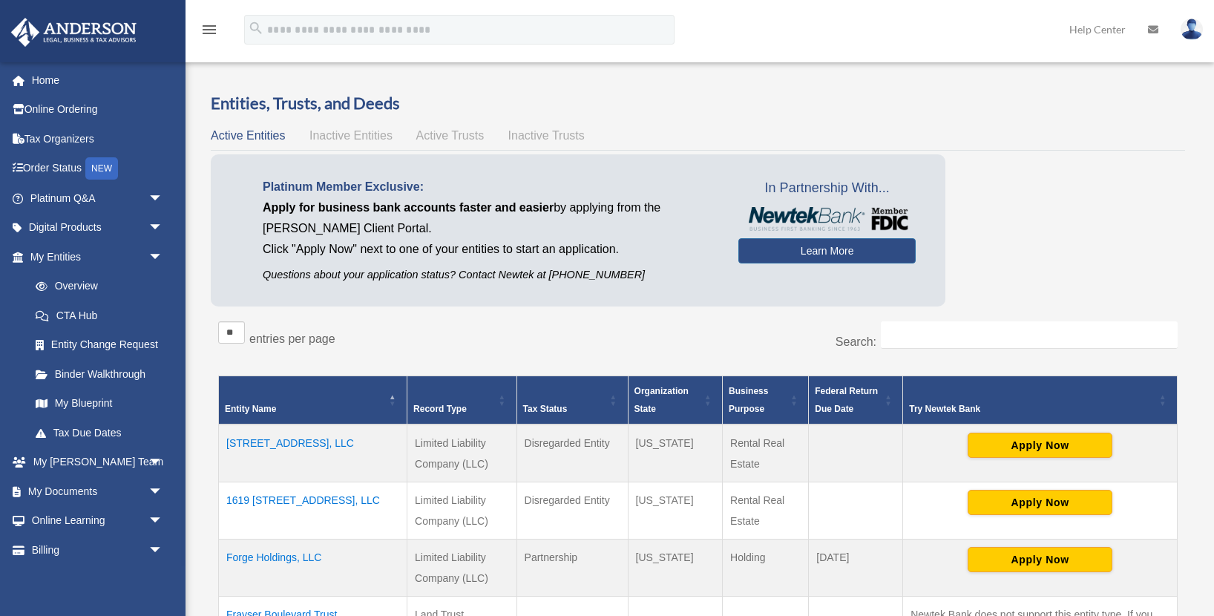 The width and height of the screenshot is (1214, 616). Describe the element at coordinates (826, 188) in the screenshot. I see `span: In Partnership With...` at that location.